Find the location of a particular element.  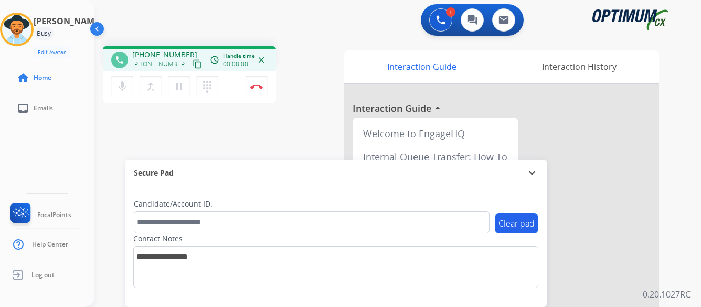

mat-icon: phone is located at coordinates (120, 60).